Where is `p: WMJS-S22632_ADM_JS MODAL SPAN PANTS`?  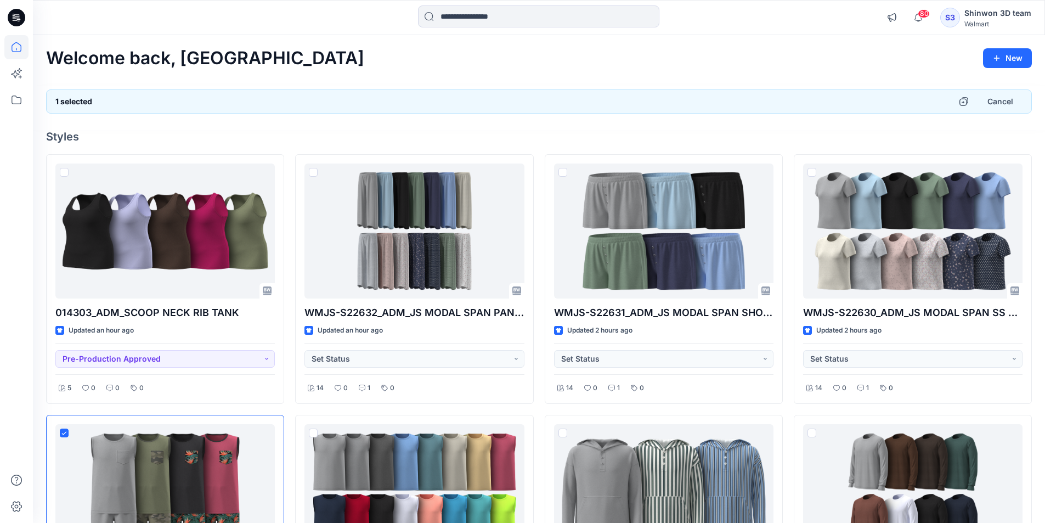
p: WMJS-S22632_ADM_JS MODAL SPAN PANTS is located at coordinates (414, 313).